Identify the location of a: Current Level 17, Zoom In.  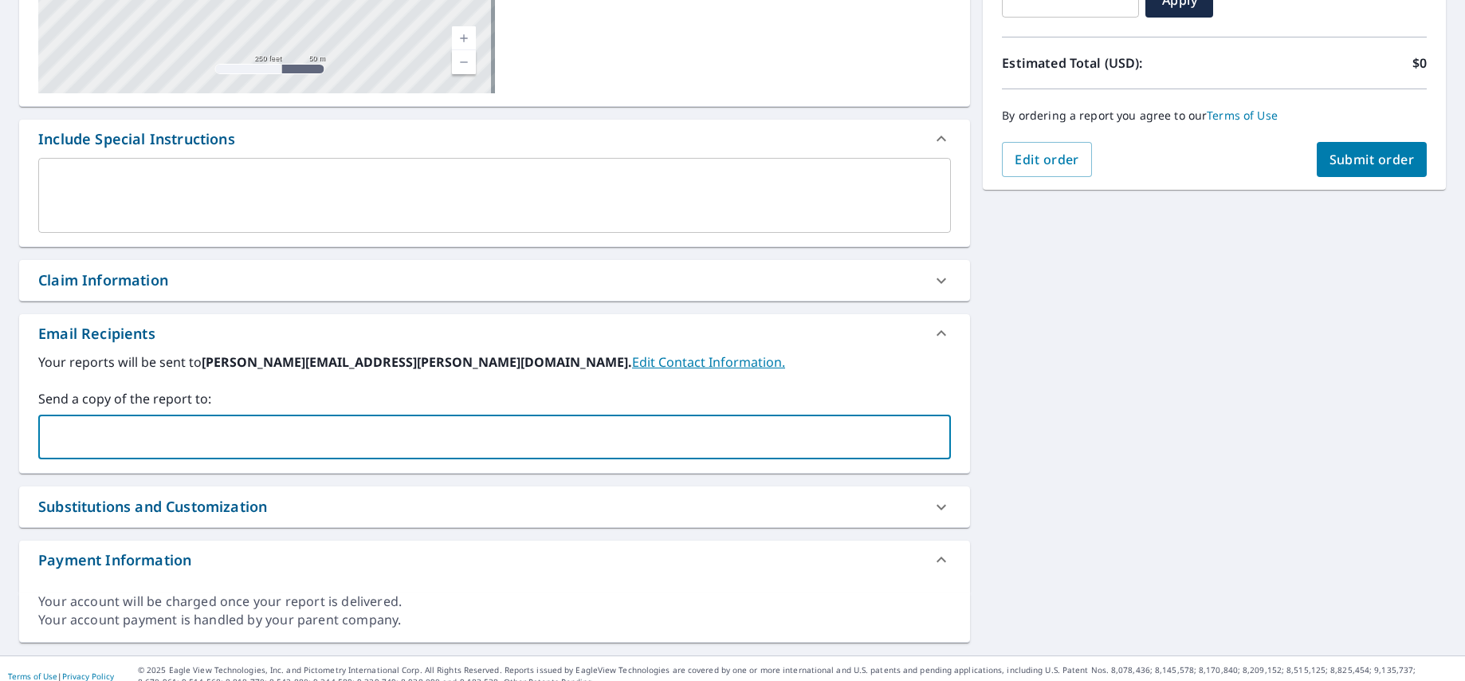
(464, 38).